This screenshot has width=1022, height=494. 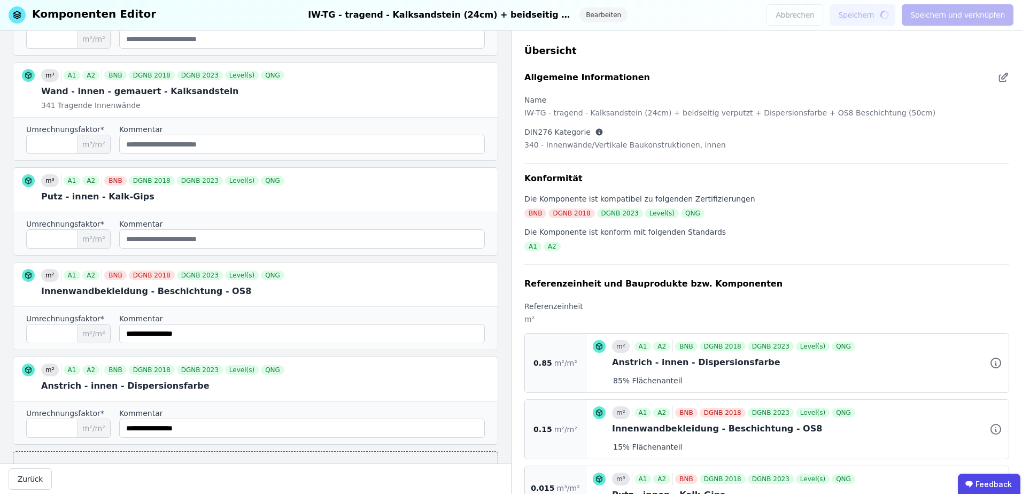 I want to click on span: 0.015, so click(x=543, y=488).